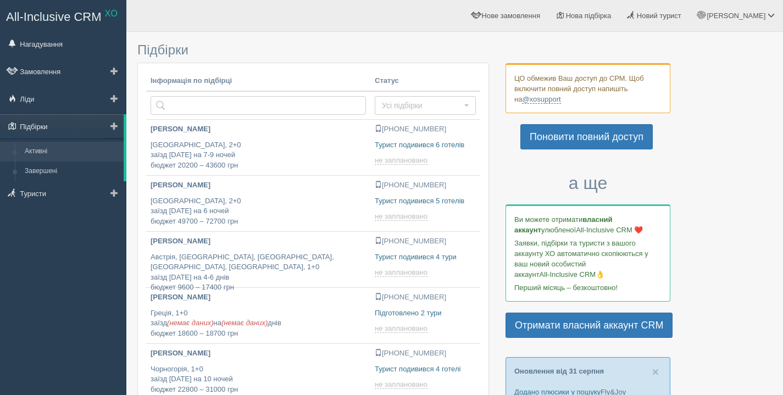 This screenshot has height=395, width=783. What do you see at coordinates (588, 225) in the screenshot?
I see `p: Ви можете отримати улюбленої` at bounding box center [588, 225].